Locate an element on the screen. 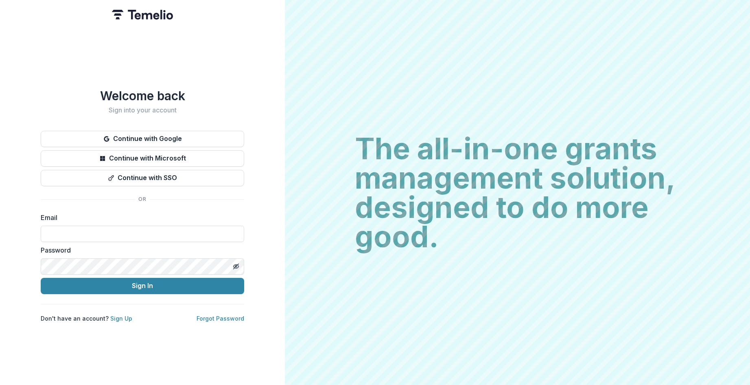  label: Email is located at coordinates (140, 217).